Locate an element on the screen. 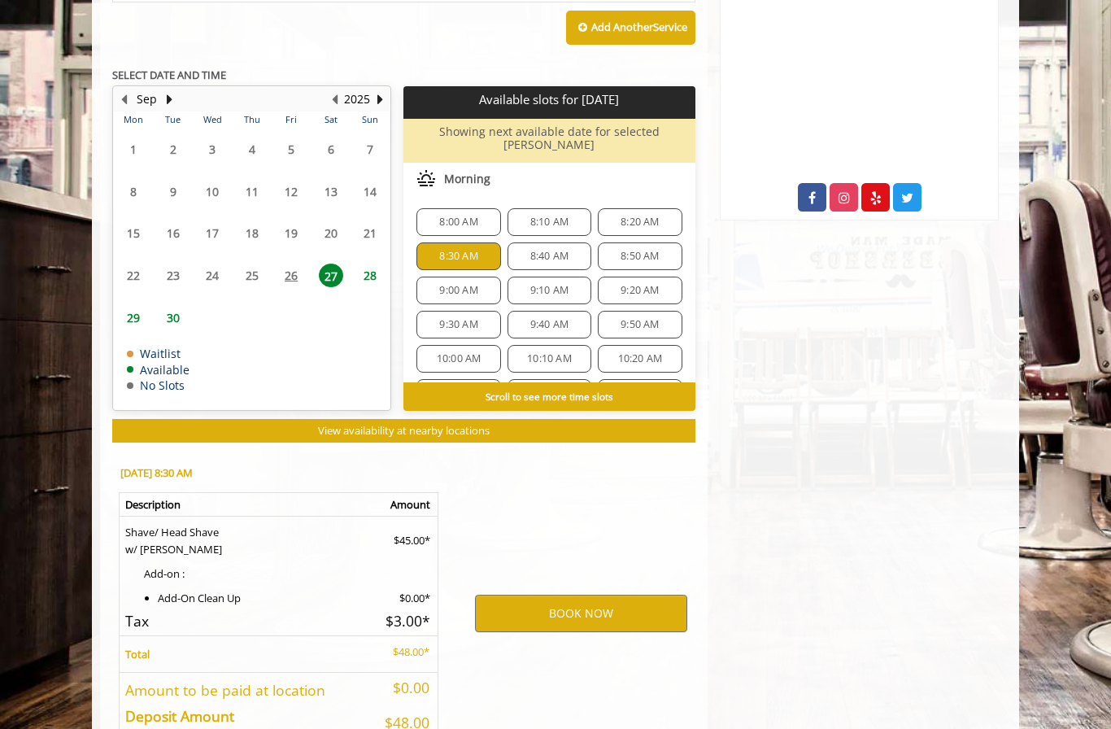  div: 8:20 AM is located at coordinates (639, 222).